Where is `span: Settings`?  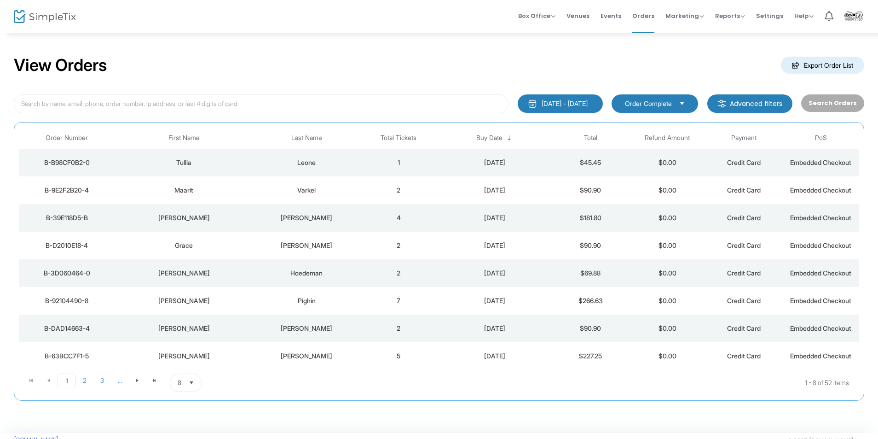
span: Settings is located at coordinates (769, 16).